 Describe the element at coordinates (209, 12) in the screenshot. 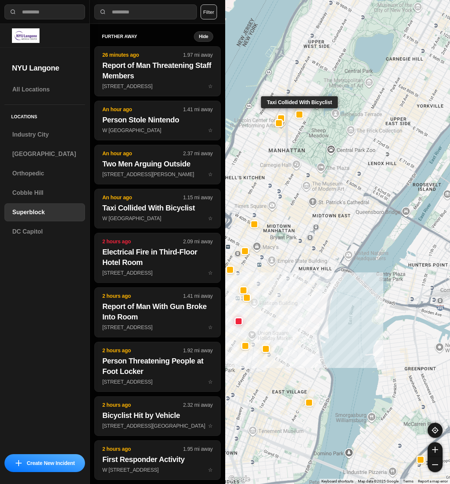

I see `button: Filter` at that location.